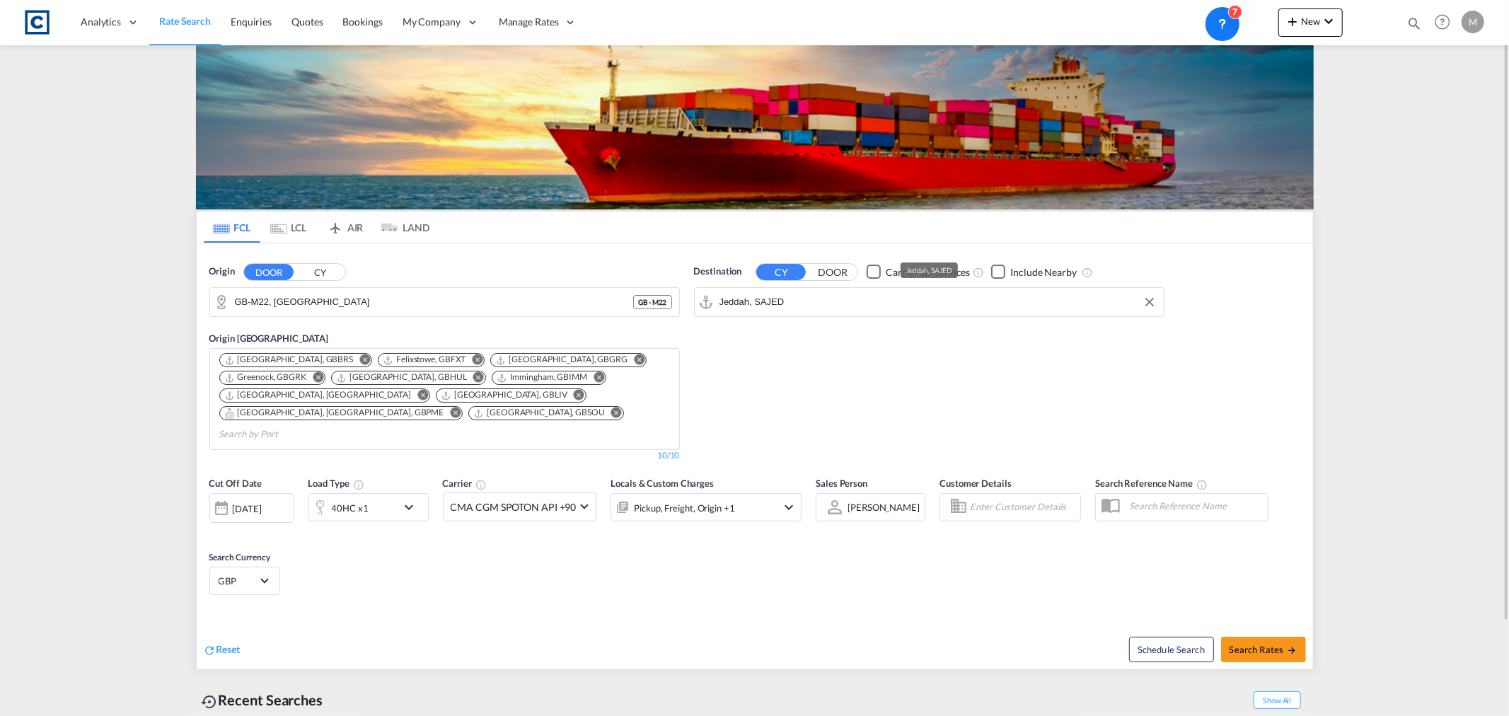  What do you see at coordinates (210, 650) in the screenshot?
I see `md-icon: icon-refresh` at bounding box center [210, 650].